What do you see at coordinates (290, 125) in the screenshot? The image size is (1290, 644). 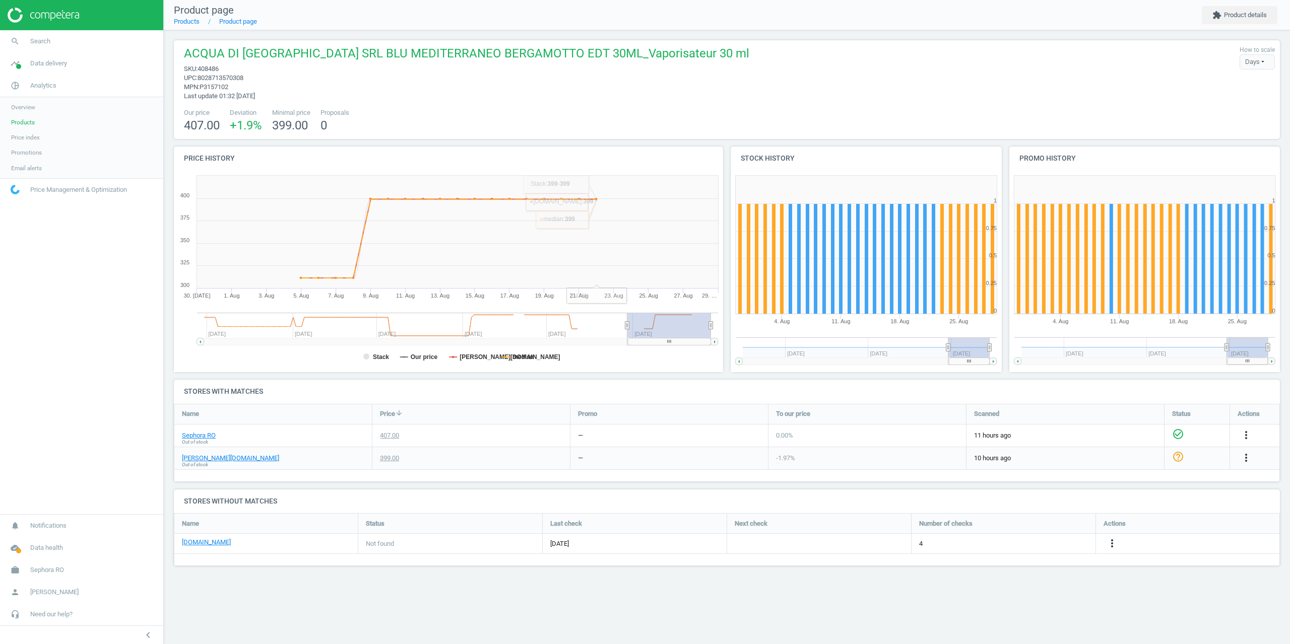 I see `span: 399.00` at bounding box center [290, 125].